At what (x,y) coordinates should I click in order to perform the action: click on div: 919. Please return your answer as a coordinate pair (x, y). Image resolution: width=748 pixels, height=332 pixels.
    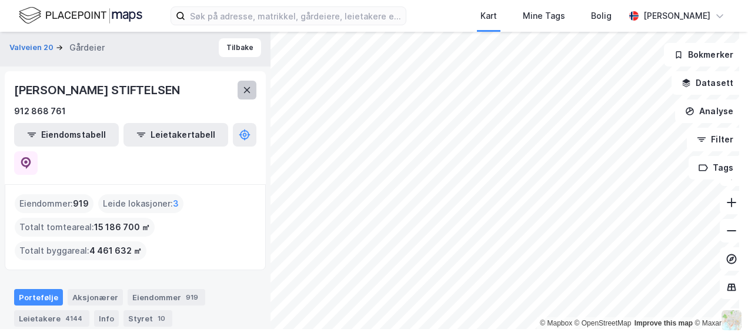
    Looking at the image, I should click on (192, 297).